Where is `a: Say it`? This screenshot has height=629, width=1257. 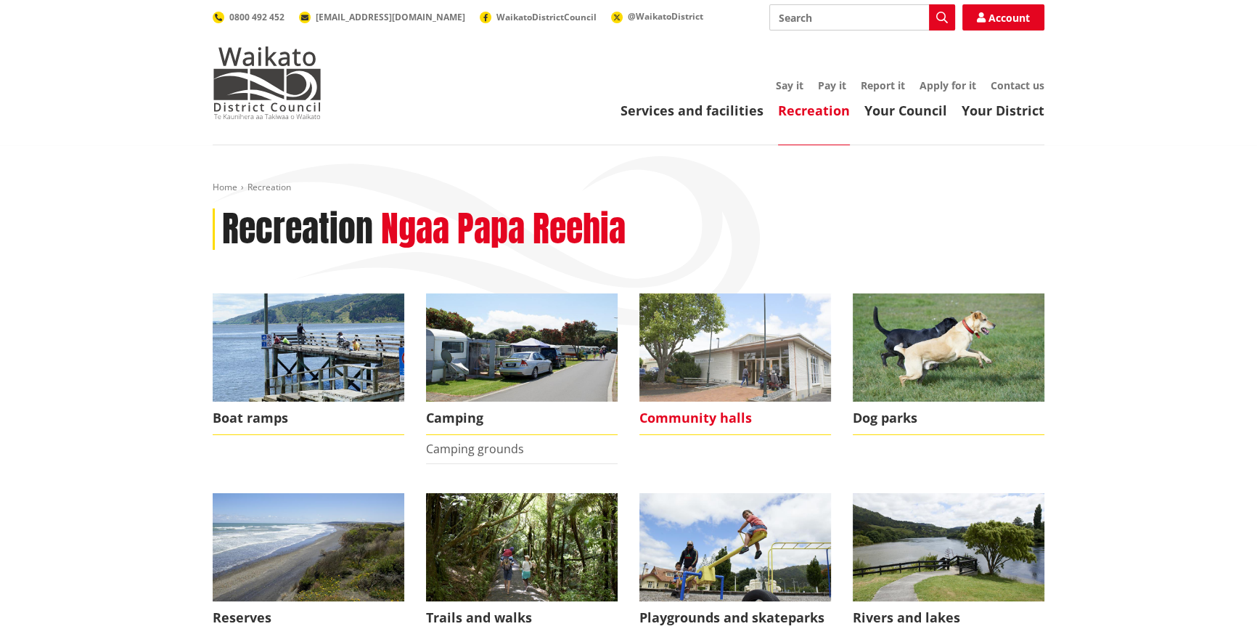 a: Say it is located at coordinates (790, 85).